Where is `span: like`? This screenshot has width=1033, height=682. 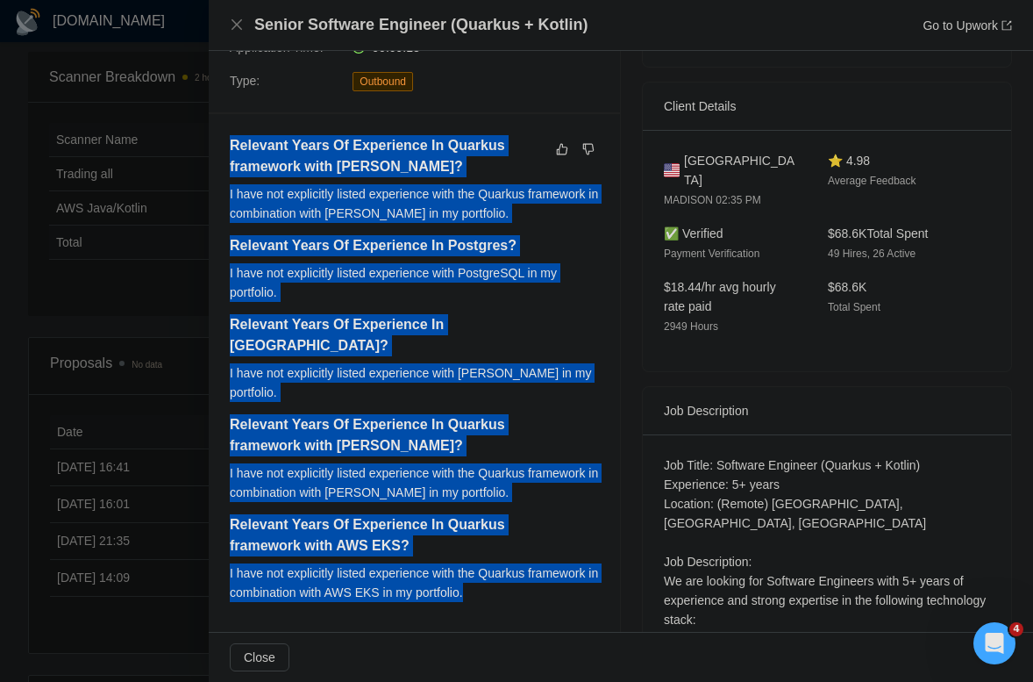 span: like is located at coordinates (562, 149).